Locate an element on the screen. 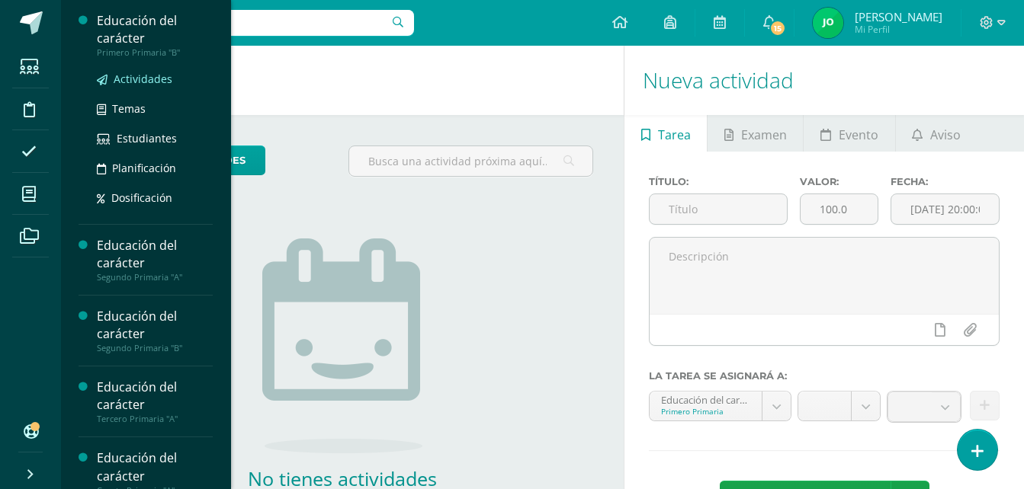 This screenshot has height=489, width=1024. a: Evento is located at coordinates (848, 133).